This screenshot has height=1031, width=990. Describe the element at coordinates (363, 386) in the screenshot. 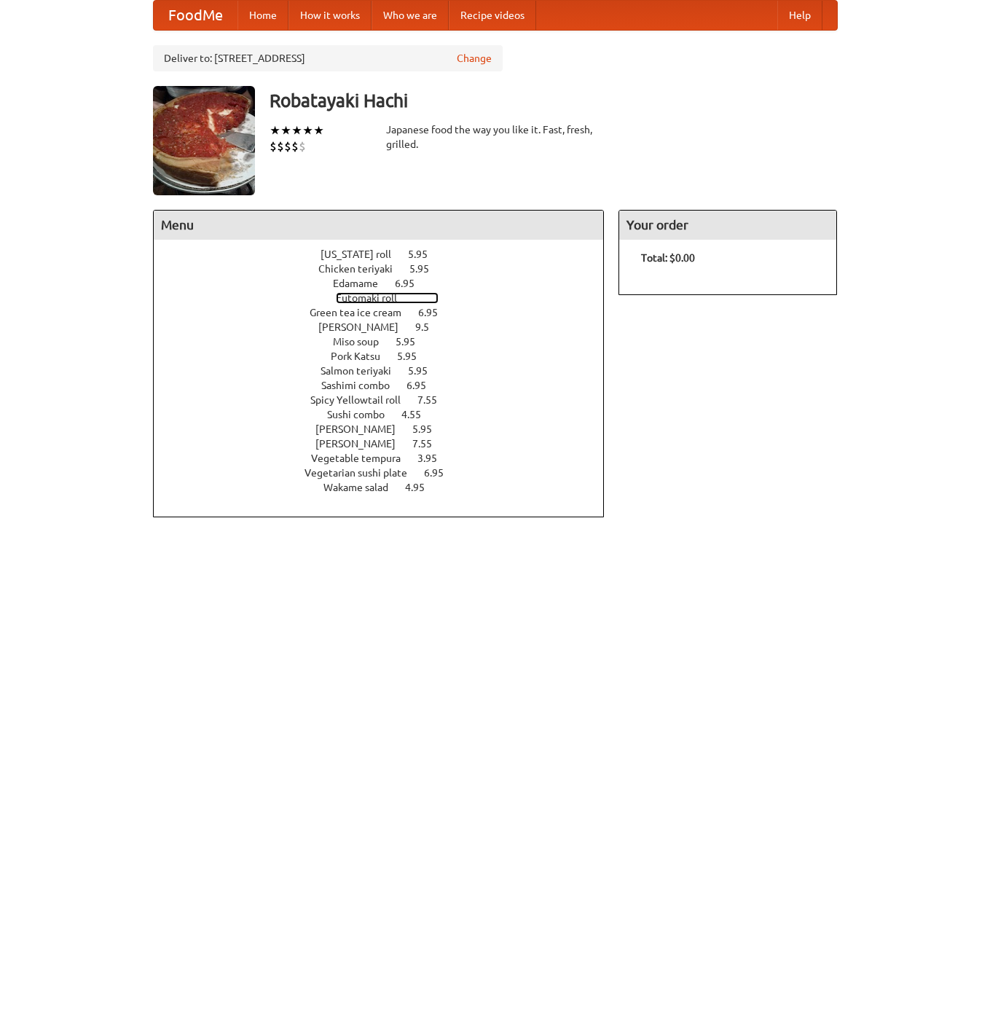

I see `span: Sashimi combo` at that location.